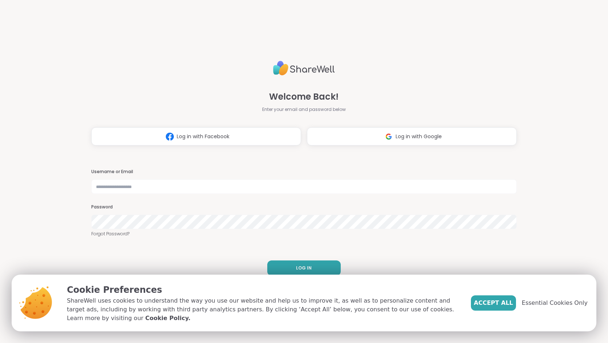 This screenshot has width=608, height=343. Describe the element at coordinates (196, 136) in the screenshot. I see `button: Log in with Facebook` at that location.